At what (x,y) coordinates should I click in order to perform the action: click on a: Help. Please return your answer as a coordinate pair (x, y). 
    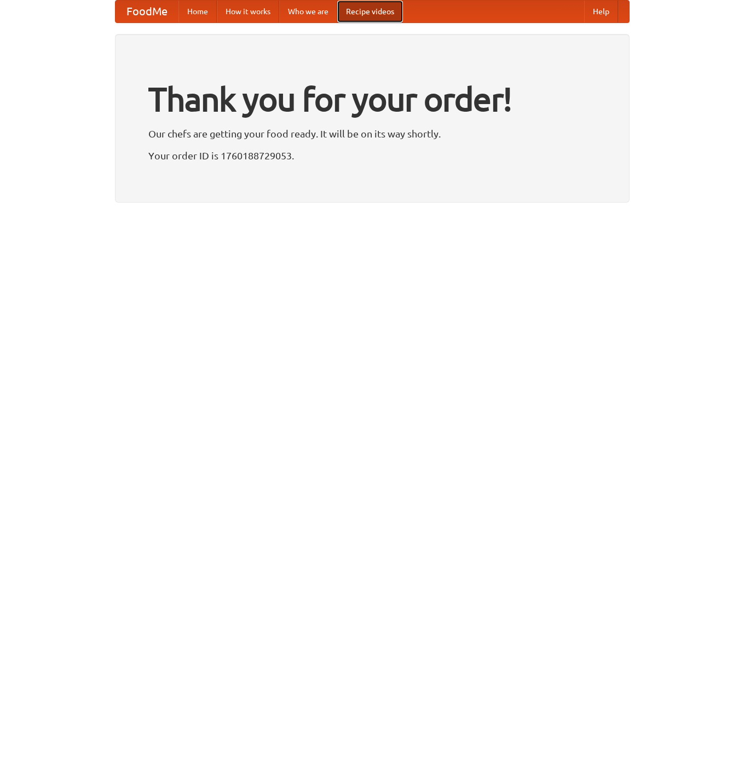
    Looking at the image, I should click on (601, 12).